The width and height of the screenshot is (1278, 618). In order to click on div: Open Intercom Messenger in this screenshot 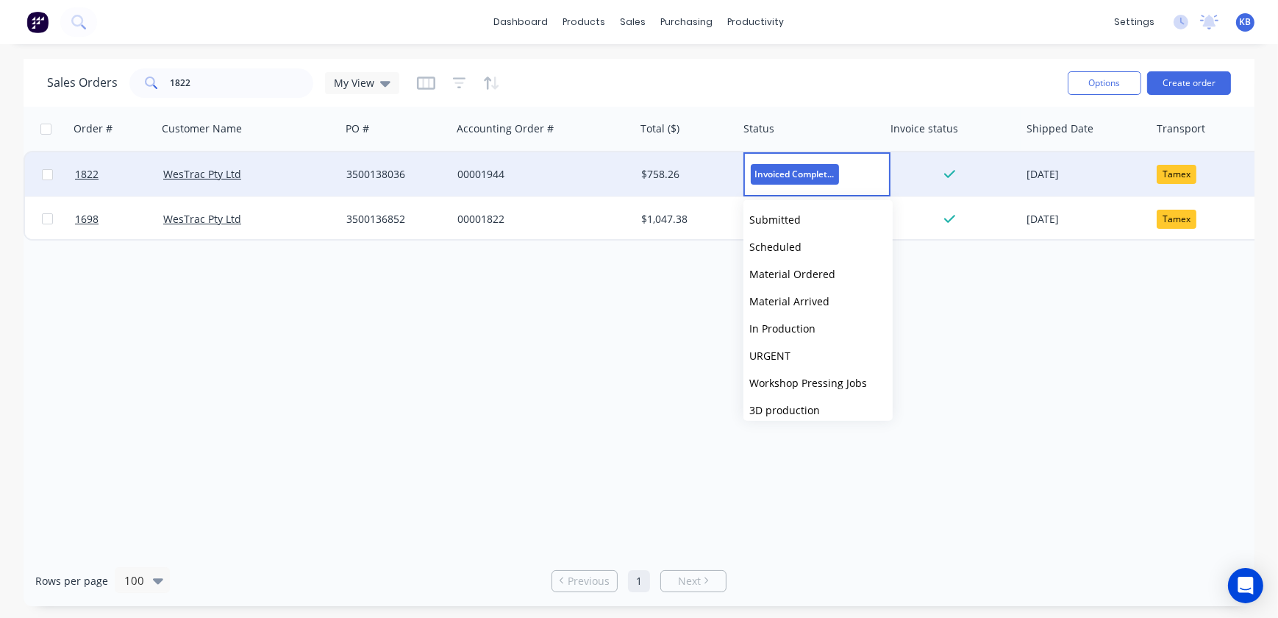, I will do `click(1246, 585)`.